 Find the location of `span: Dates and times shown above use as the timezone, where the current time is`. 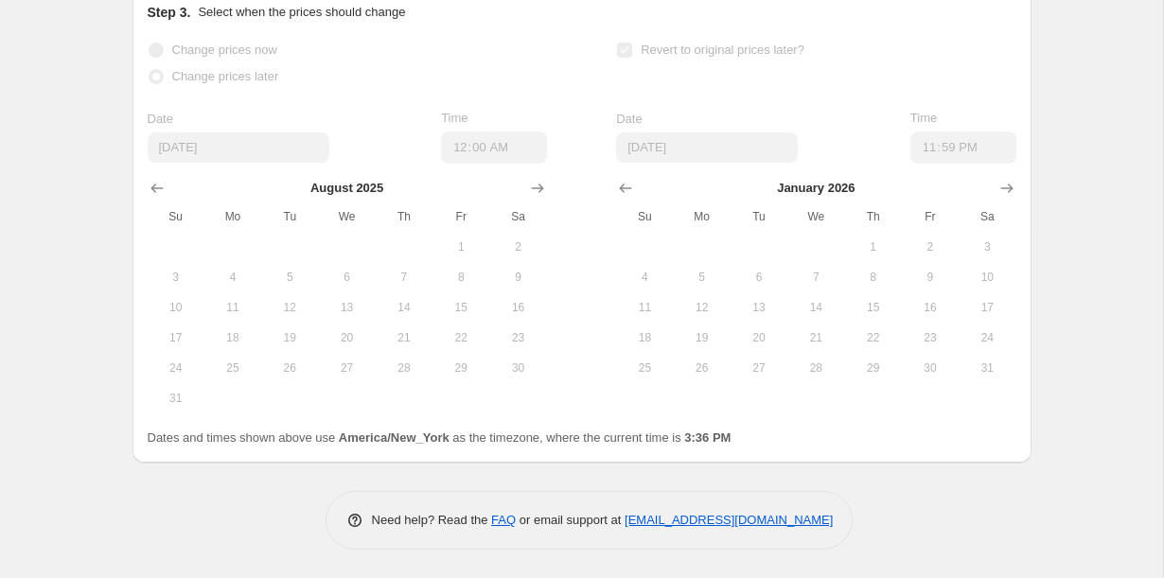

span: Dates and times shown above use as the timezone, where the current time is is located at coordinates (439, 437).